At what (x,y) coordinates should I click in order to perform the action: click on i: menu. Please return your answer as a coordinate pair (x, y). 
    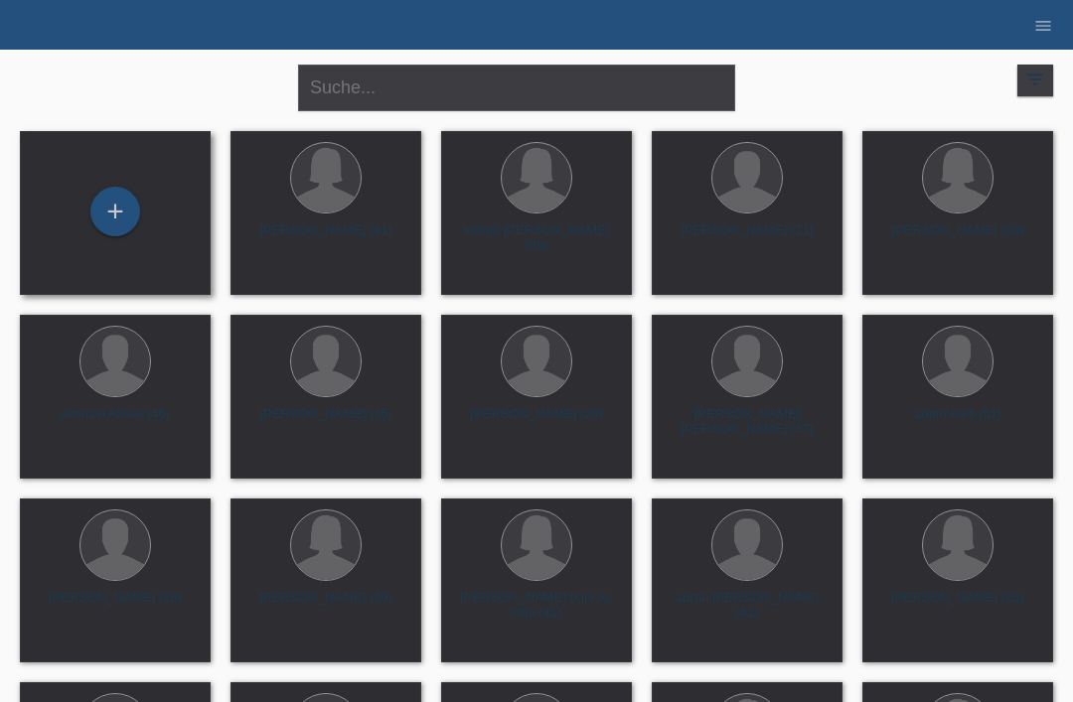
    Looking at the image, I should click on (1043, 26).